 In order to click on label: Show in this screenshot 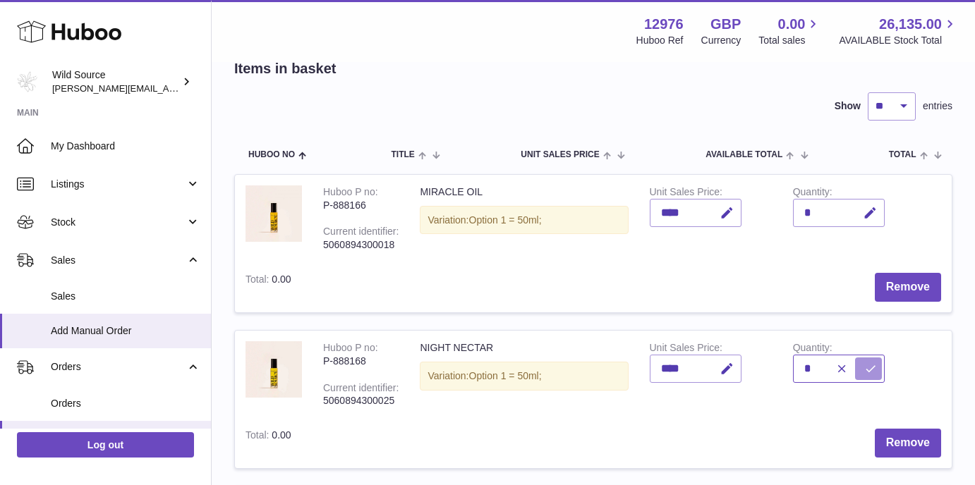, I will do `click(847, 106)`.